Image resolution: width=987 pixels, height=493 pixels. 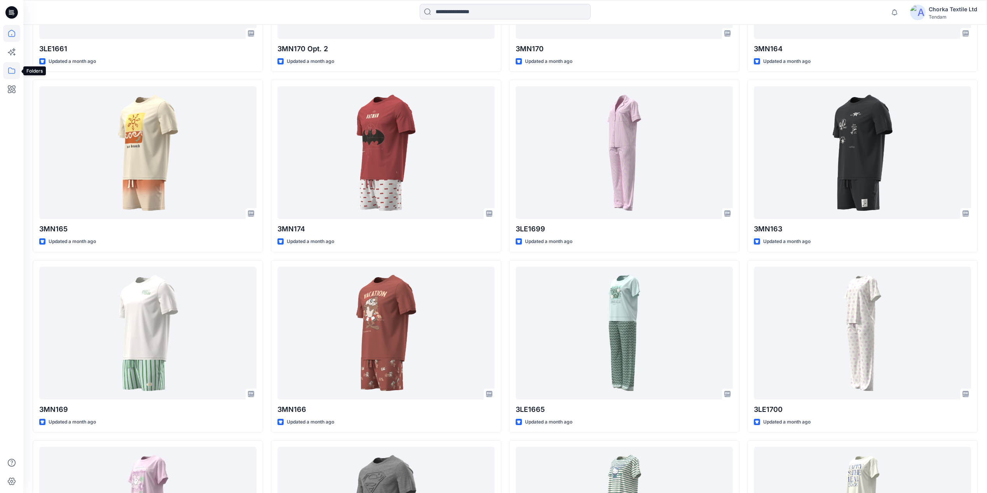 What do you see at coordinates (148, 333) in the screenshot?
I see `a: 3MN169` at bounding box center [148, 333].